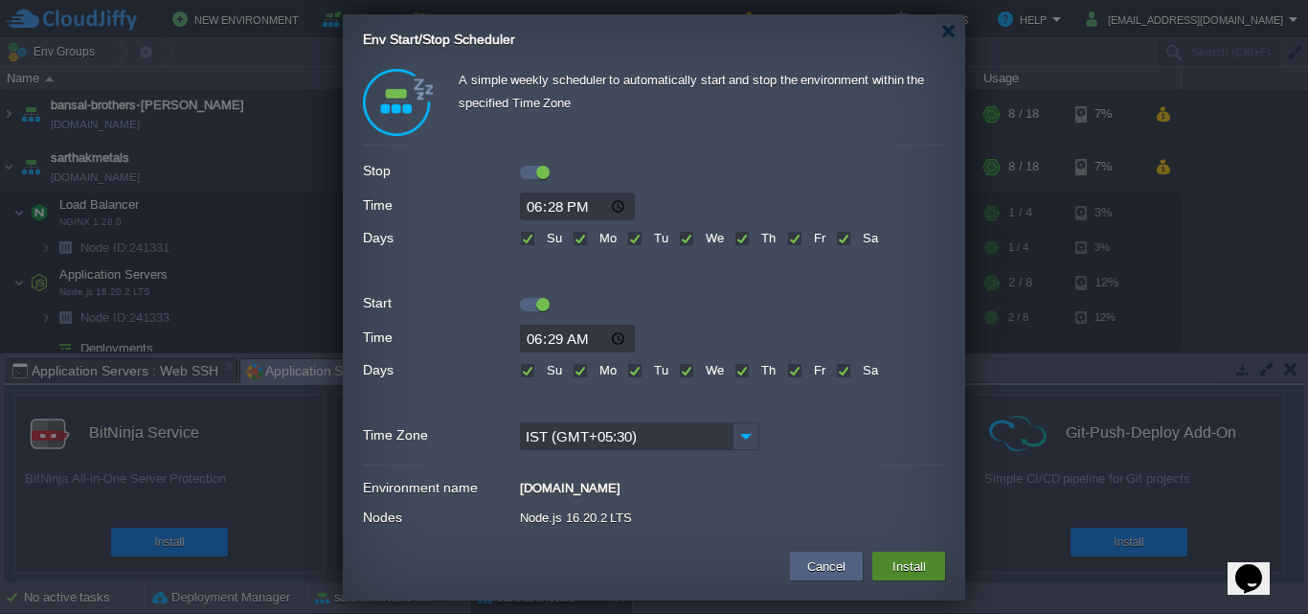 The image size is (1308, 614). I want to click on span: Env Start/Stop Scheduler, so click(439, 39).